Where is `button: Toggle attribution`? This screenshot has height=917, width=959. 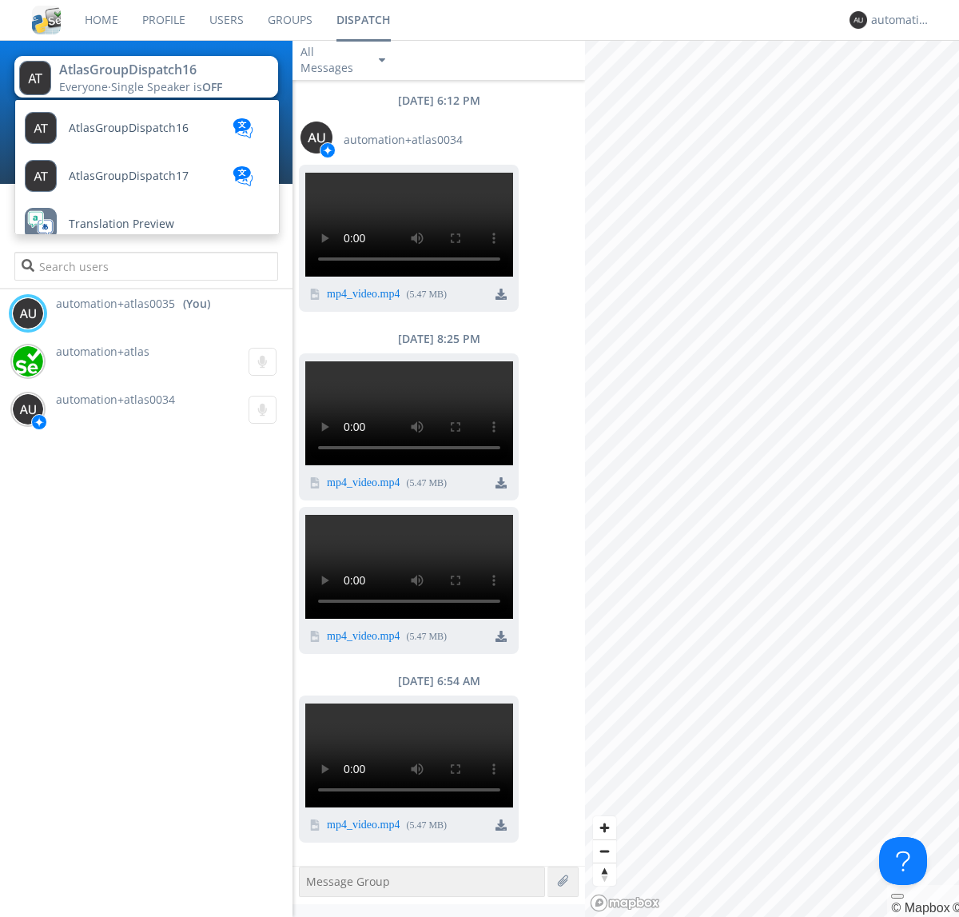 button: Toggle attribution is located at coordinates (897, 896).